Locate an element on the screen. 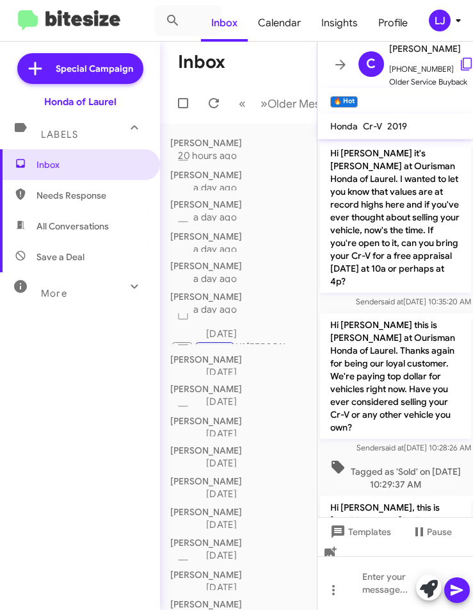  span: Older Messages is located at coordinates (308, 104).